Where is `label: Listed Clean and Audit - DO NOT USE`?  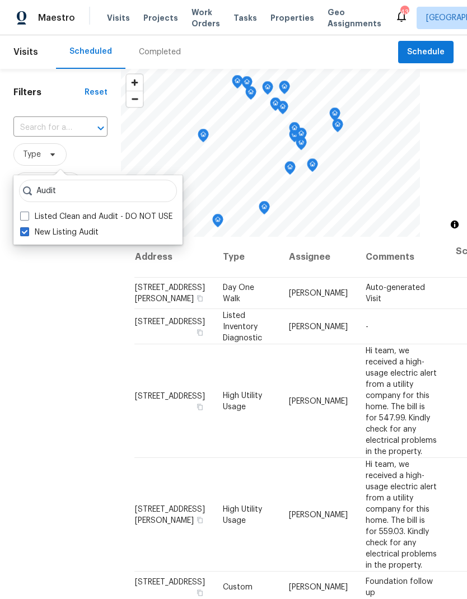 label: Listed Clean and Audit - DO NOT USE is located at coordinates (96, 217).